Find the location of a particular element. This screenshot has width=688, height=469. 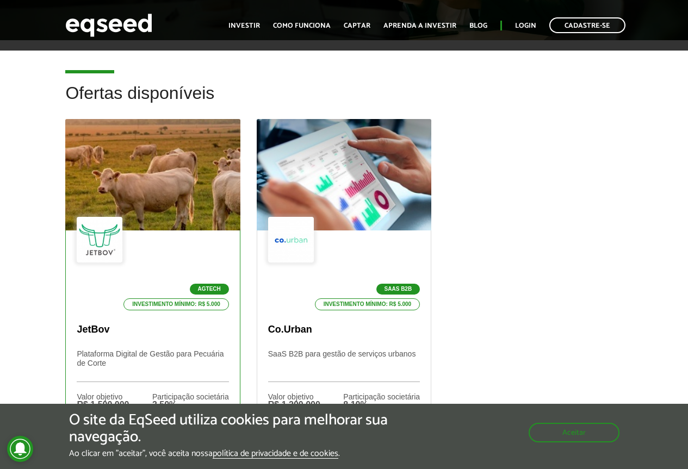

a: SaaS B2B Investimento mínimo: R$ 5.000 Co.Urban SaaS B2B para gestão de serviços urbanos Valor ob... is located at coordinates (344, 285).